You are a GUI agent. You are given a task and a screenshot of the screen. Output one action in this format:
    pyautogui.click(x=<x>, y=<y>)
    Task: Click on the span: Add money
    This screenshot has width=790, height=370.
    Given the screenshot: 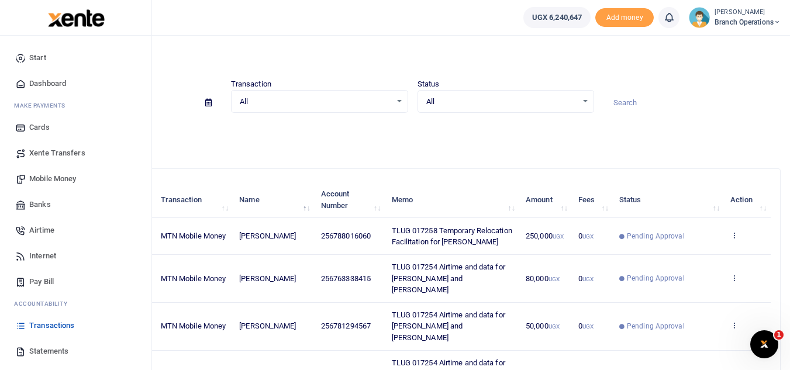 What is the action you would take?
    pyautogui.click(x=625, y=18)
    